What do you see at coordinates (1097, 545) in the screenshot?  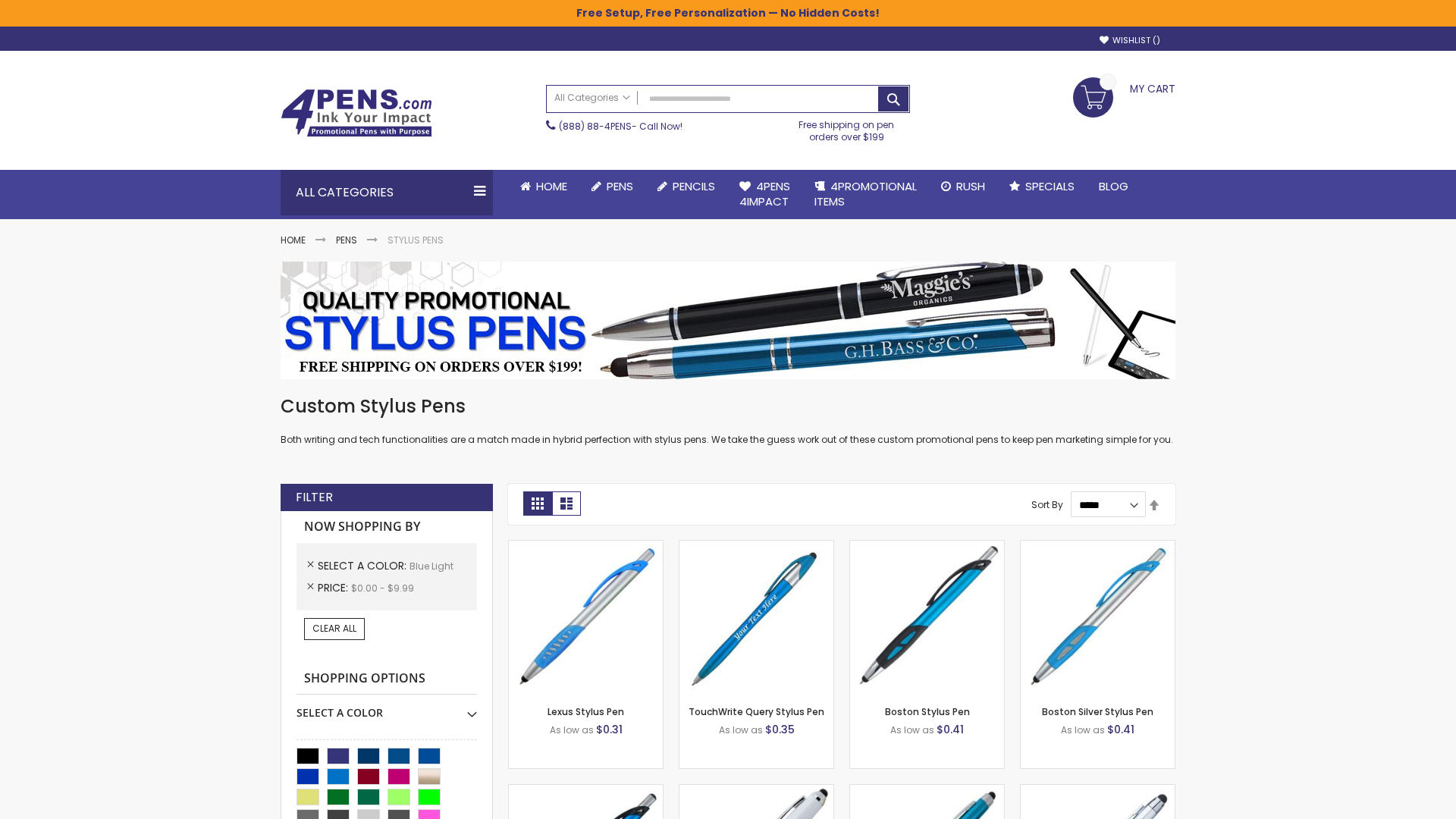 I see `a: Boston Silver Stylus Pen-Blue - Light` at bounding box center [1097, 545].